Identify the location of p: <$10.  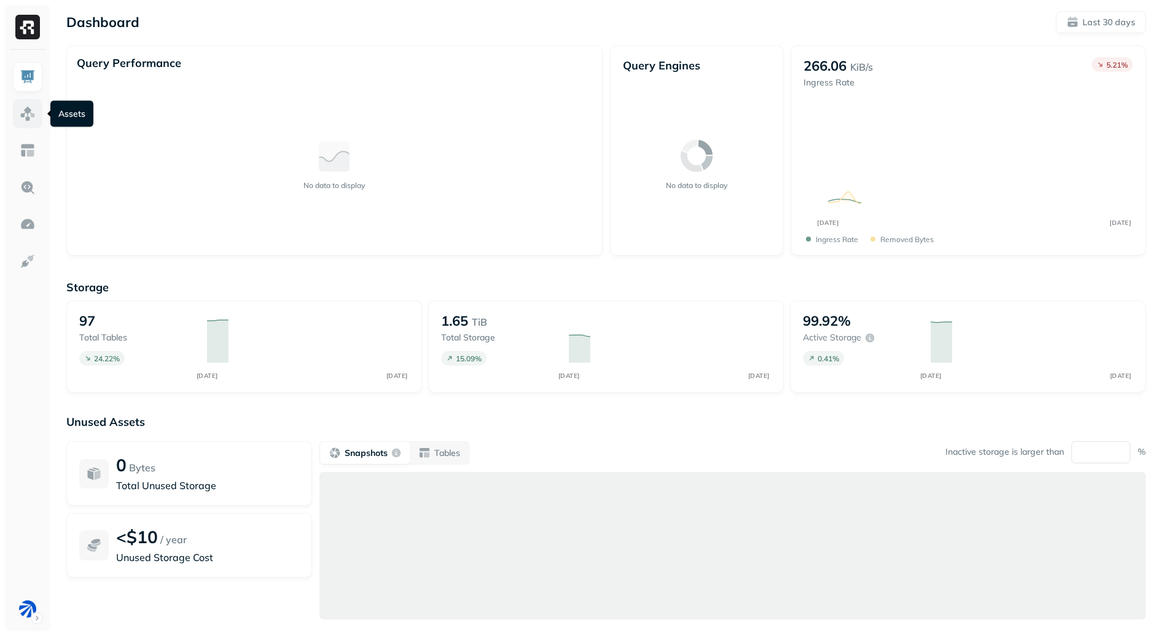
(137, 537).